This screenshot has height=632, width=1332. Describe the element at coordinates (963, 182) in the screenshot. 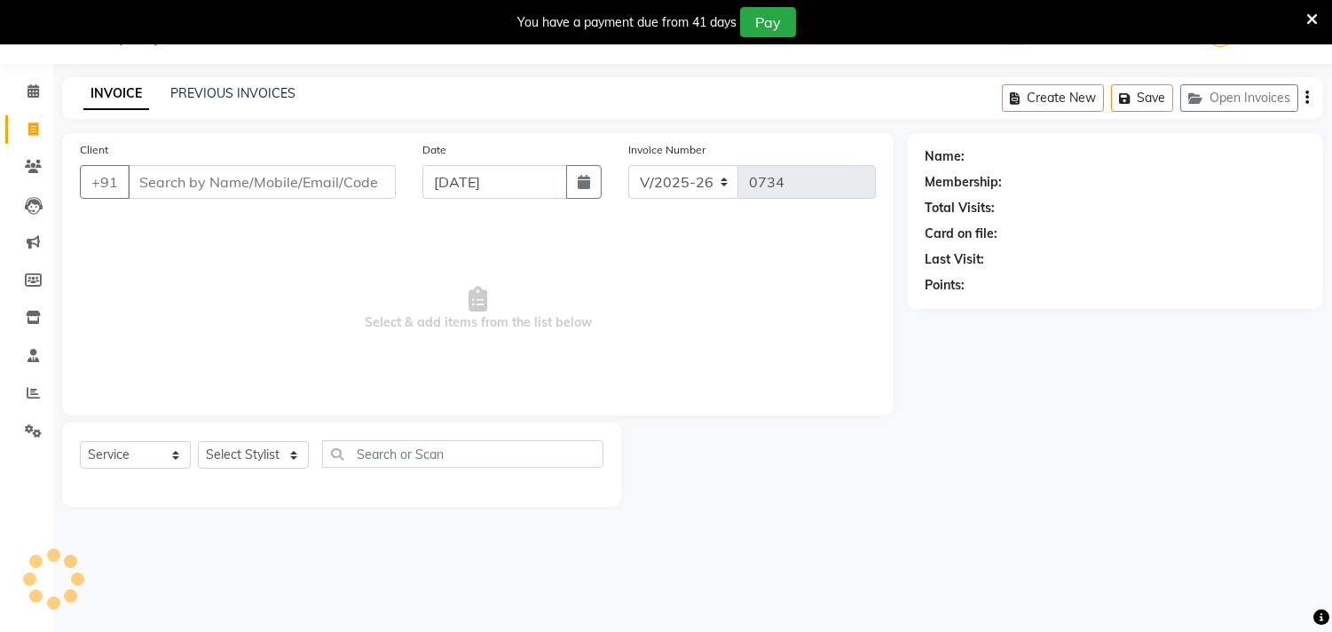

I see `div: Membership:` at that location.